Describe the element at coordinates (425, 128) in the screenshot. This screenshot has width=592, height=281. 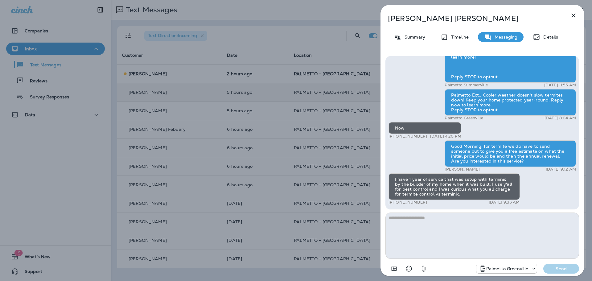
I see `div: Now` at that location.